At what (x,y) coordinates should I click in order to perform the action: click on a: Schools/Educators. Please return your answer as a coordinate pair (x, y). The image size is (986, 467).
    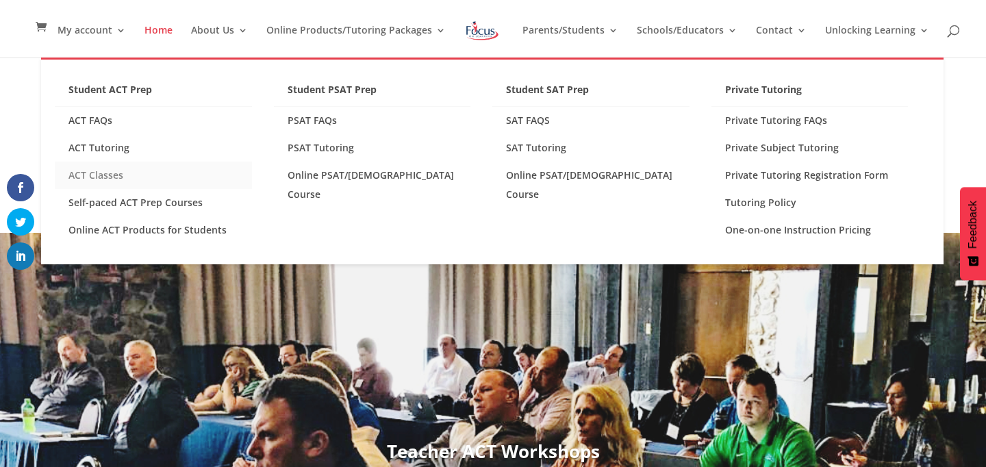
    Looking at the image, I should click on (687, 41).